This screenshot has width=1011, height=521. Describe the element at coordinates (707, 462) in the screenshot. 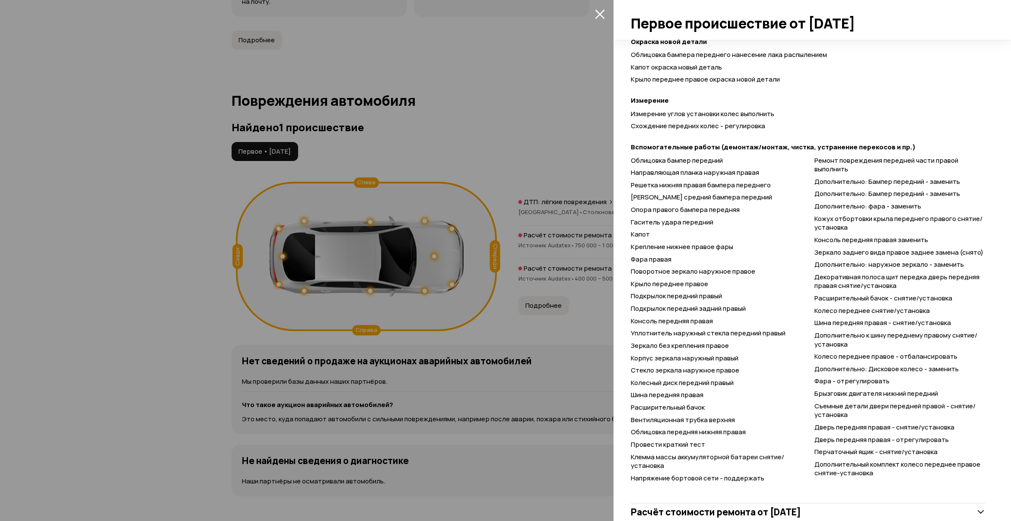

I see `span: Клемма массы аккумуляторной батареи снятие/установка` at that location.